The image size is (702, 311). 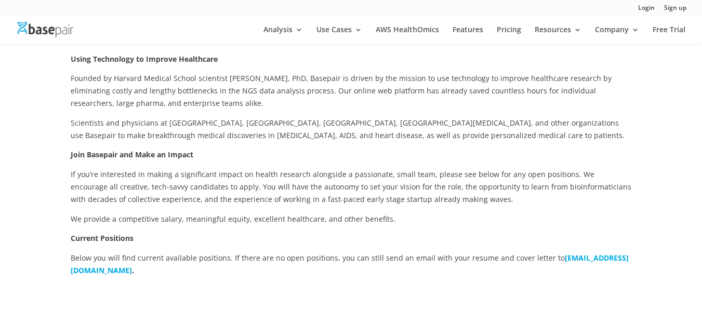 I want to click on a: Sign up, so click(x=675, y=10).